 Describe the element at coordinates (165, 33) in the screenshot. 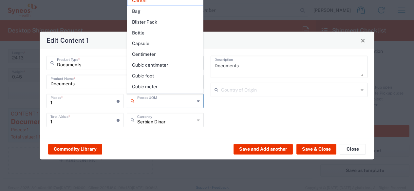

I see `span: Bottle` at that location.